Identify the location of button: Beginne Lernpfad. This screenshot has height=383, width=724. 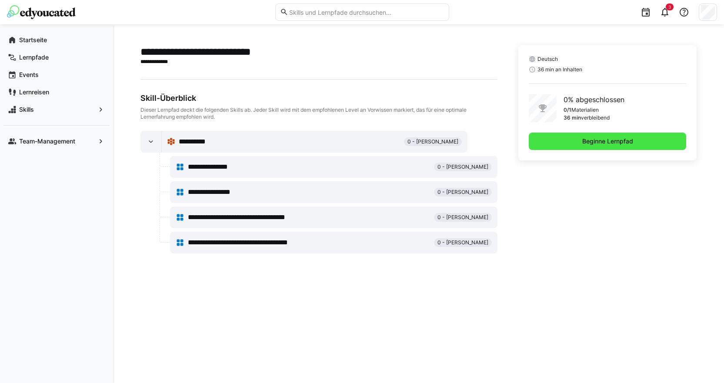
(607, 141).